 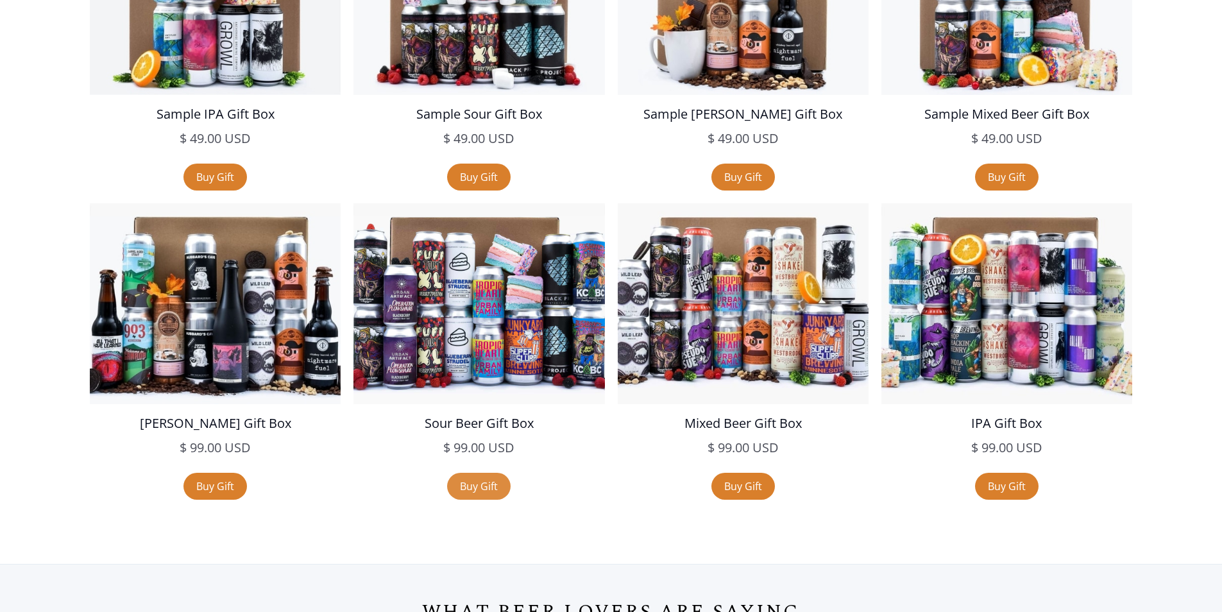 What do you see at coordinates (479, 338) in the screenshot?
I see `a: Sour Beer Gift Box$ 99.00 USD` at bounding box center [479, 338].